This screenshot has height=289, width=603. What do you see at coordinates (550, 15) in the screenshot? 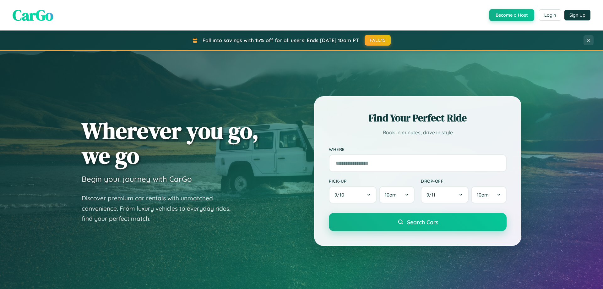
I see `button: Login` at bounding box center [550, 15].